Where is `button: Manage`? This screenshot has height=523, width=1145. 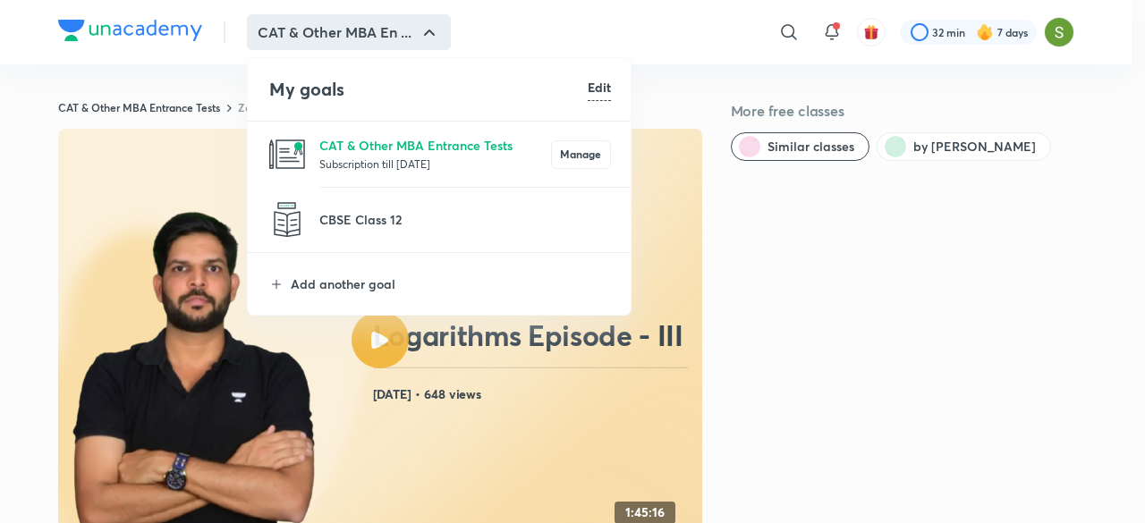 button: Manage is located at coordinates (580, 155).